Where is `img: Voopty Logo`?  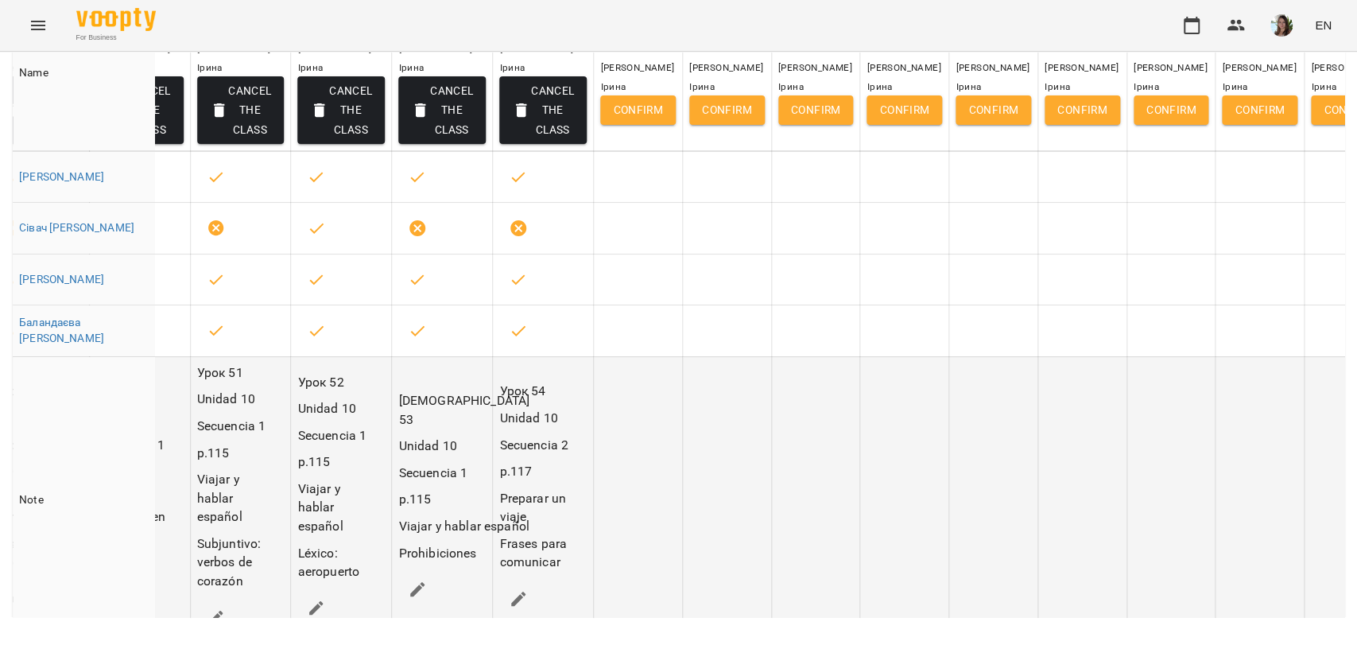 img: Voopty Logo is located at coordinates (116, 19).